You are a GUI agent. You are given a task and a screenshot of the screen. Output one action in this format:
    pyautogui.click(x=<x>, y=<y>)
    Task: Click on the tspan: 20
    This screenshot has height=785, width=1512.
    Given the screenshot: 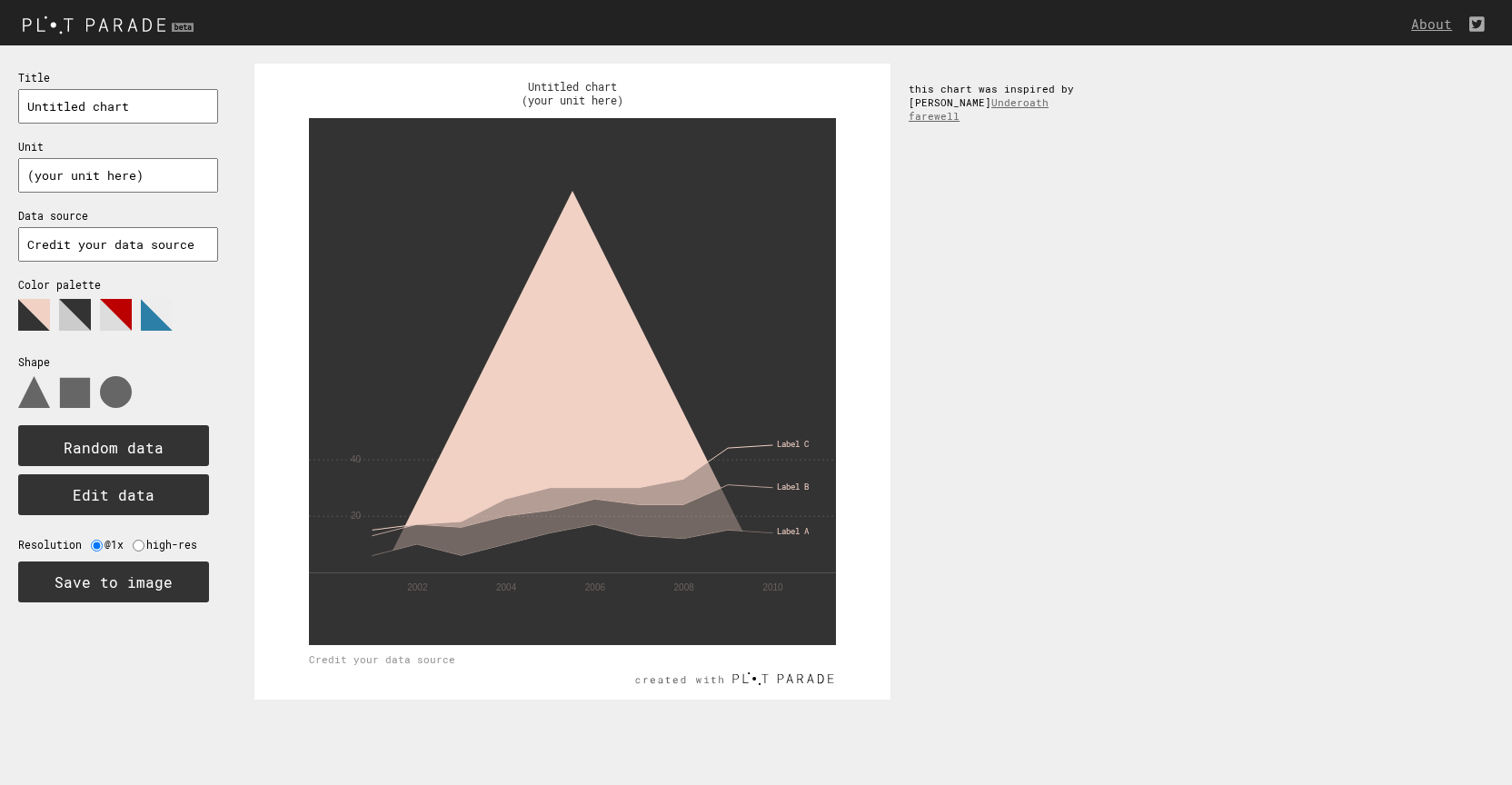 What is the action you would take?
    pyautogui.click(x=356, y=515)
    